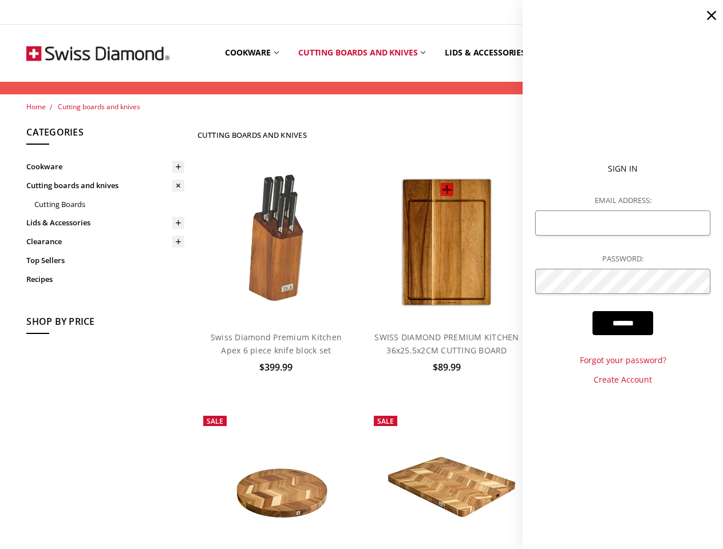 This screenshot has height=549, width=723. Describe the element at coordinates (105, 324) in the screenshot. I see `h5: Shop By Price` at that location.